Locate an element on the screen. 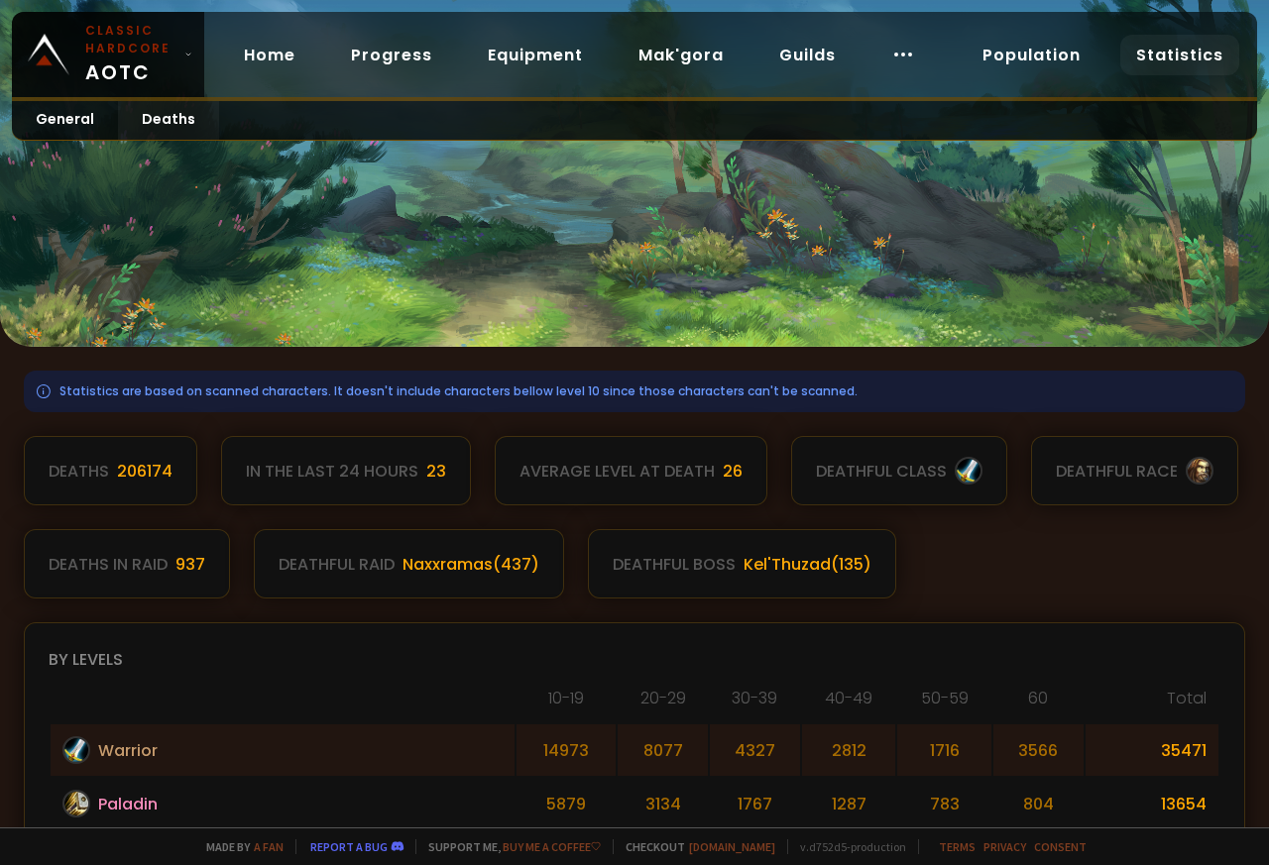 This screenshot has height=865, width=1269. div: Naxxramas ( 437 ) is located at coordinates (471, 564).